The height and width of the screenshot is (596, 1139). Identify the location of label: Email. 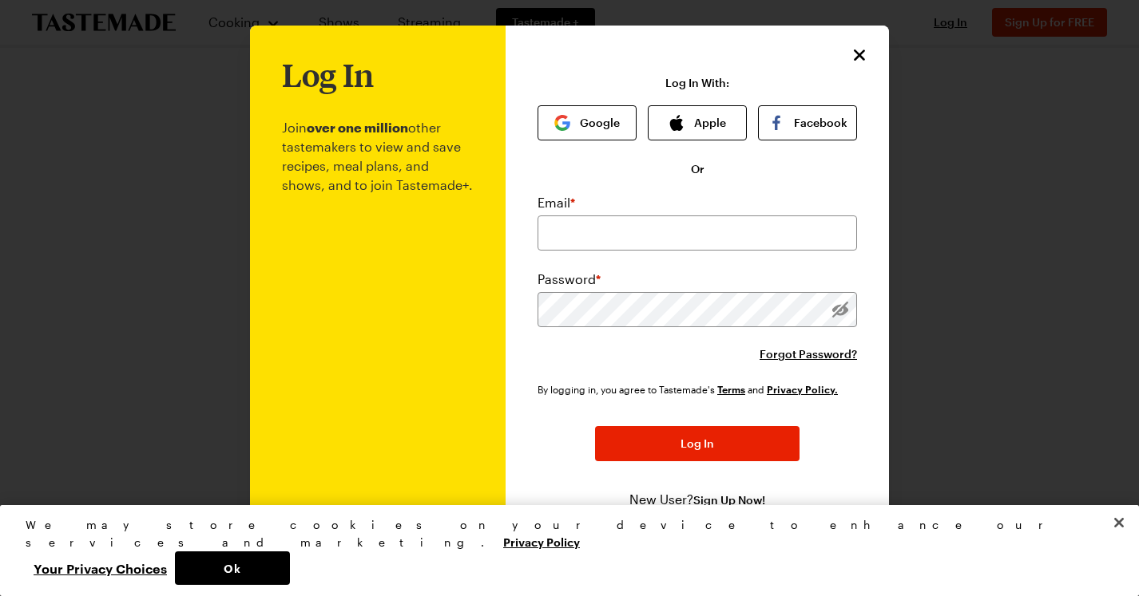
(556, 203).